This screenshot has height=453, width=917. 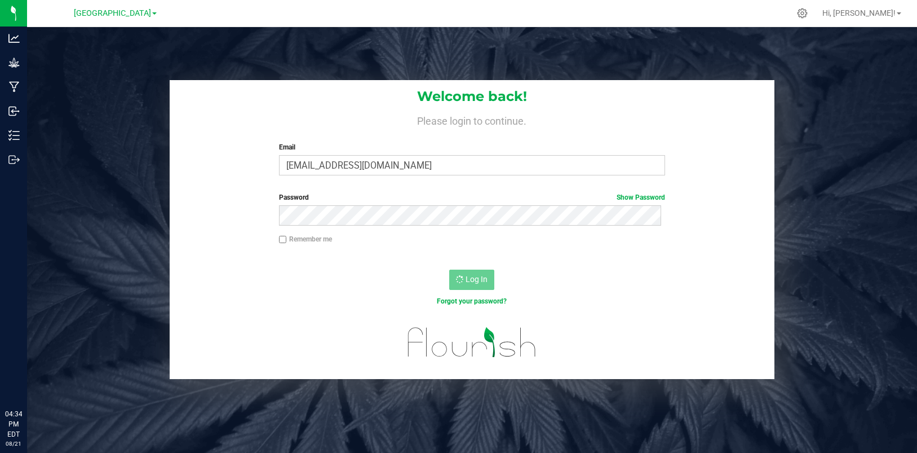 I want to click on span: Password, so click(x=294, y=197).